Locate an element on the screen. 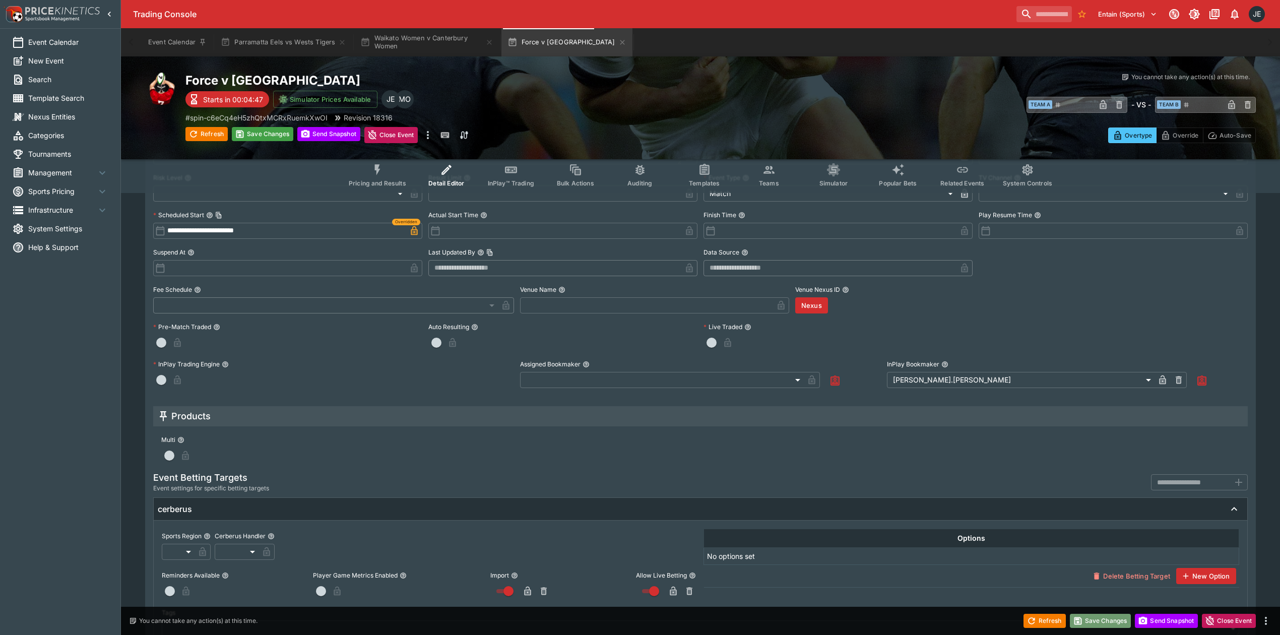 This screenshot has width=1280, height=635. span: System Controls is located at coordinates (1027, 183).